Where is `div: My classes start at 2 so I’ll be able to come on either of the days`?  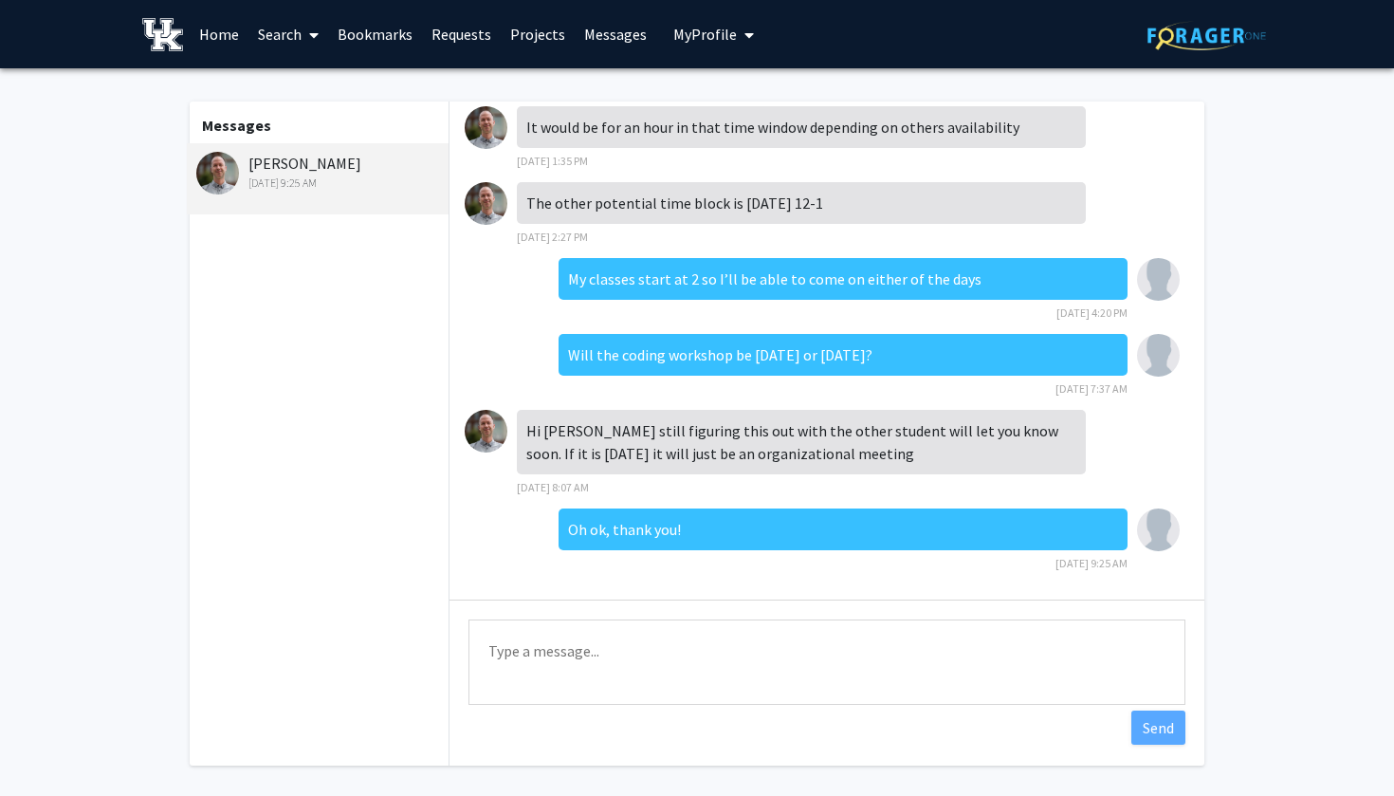
div: My classes start at 2 so I’ll be able to come on either of the days is located at coordinates (843, 279).